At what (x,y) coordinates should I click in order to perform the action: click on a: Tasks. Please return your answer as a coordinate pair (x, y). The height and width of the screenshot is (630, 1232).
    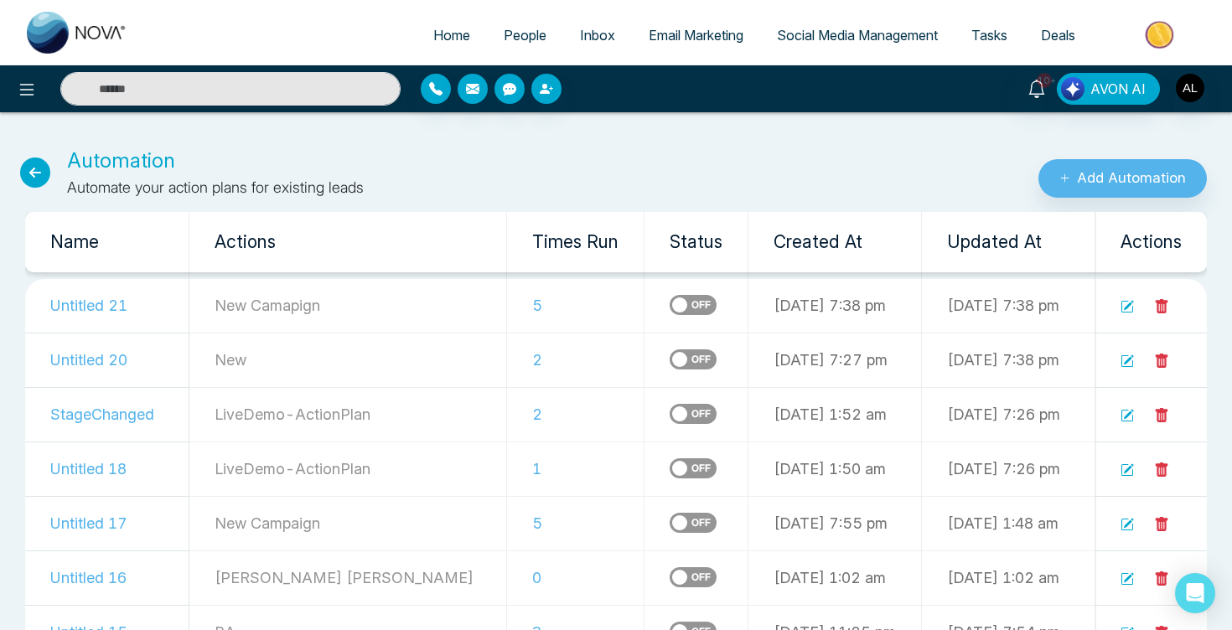
    Looking at the image, I should click on (989, 35).